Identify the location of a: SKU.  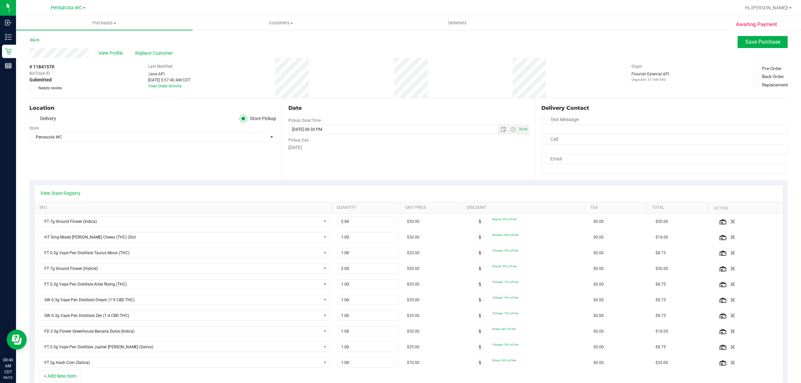
(184, 208).